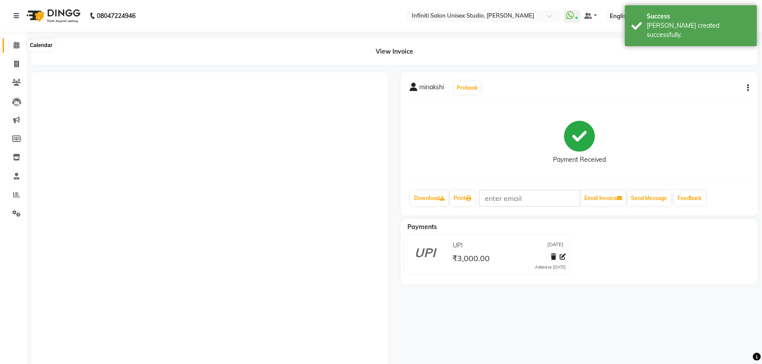  Describe the element at coordinates (530, 198) in the screenshot. I see `input: enter email` at that location.